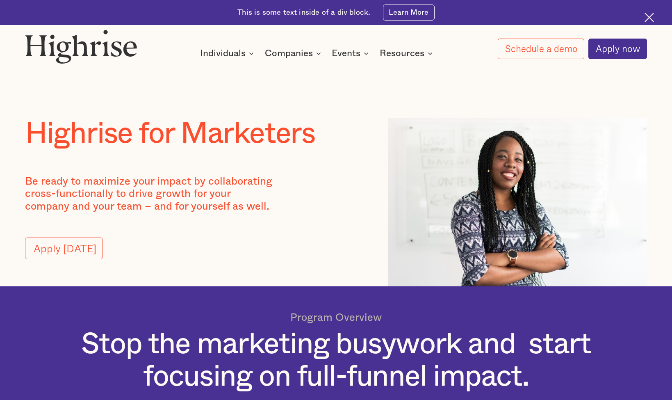 This screenshot has width=672, height=400. I want to click on img: Highrise logo, so click(81, 46).